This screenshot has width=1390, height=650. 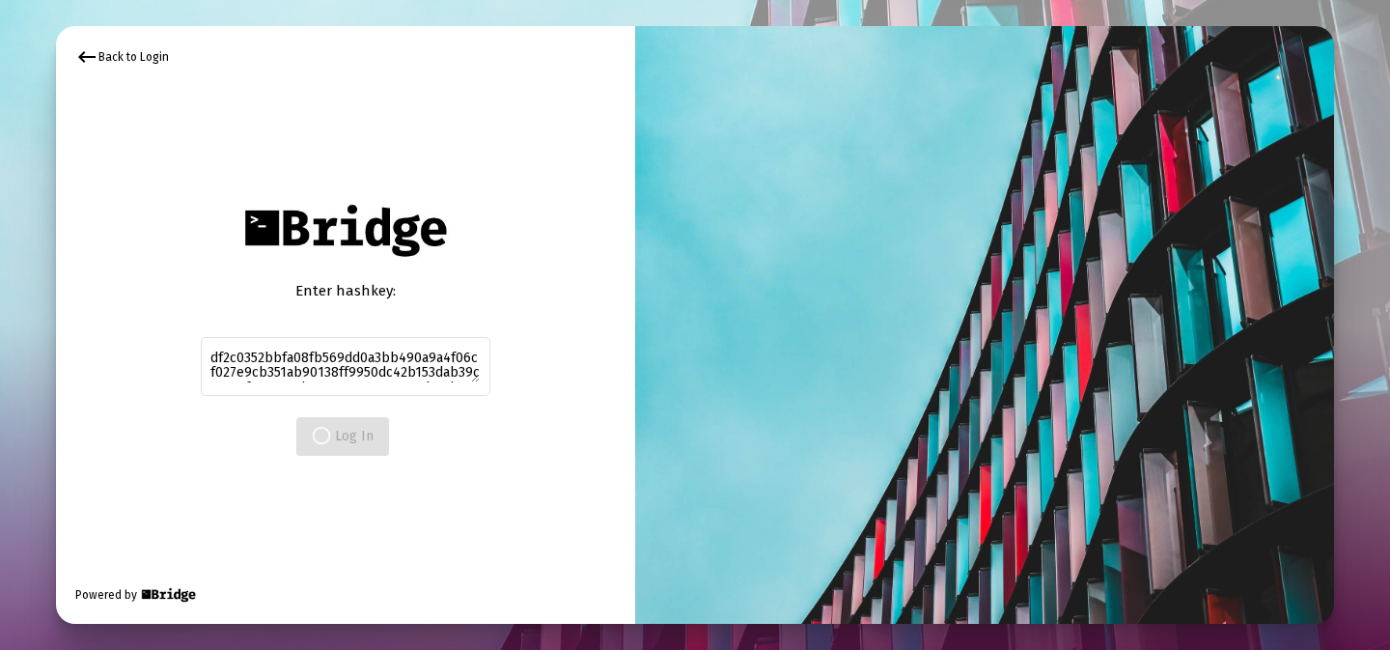 What do you see at coordinates (136, 595) in the screenshot?
I see `div: Powered by` at bounding box center [136, 595].